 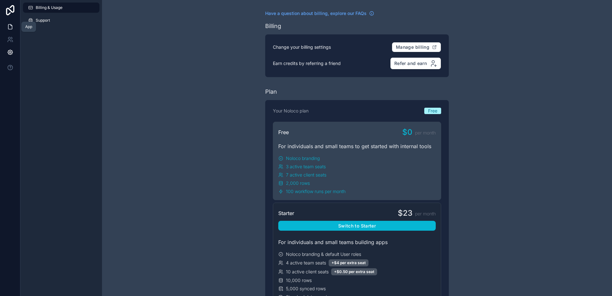 What do you see at coordinates (306, 175) in the screenshot?
I see `span: 7 active client seats` at bounding box center [306, 175].